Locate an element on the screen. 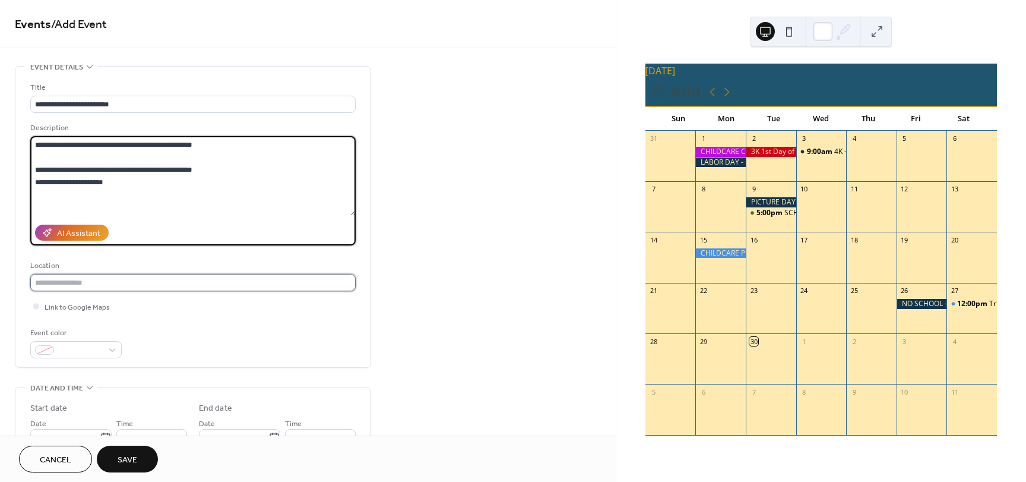 The width and height of the screenshot is (1026, 482). span: 5:00pm is located at coordinates (770, 213).